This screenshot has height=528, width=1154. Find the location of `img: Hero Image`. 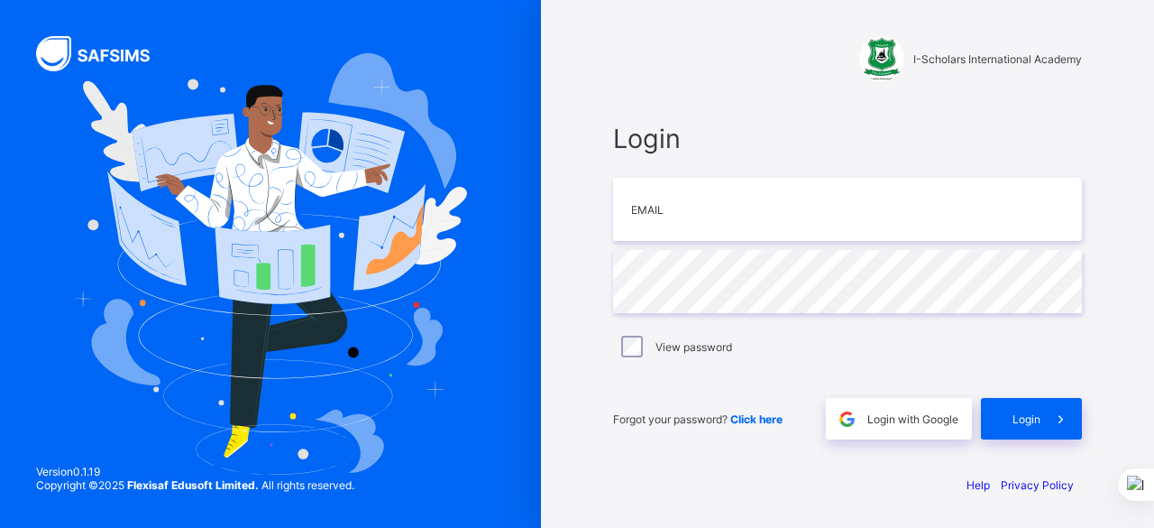

img: Hero Image is located at coordinates (270, 264).